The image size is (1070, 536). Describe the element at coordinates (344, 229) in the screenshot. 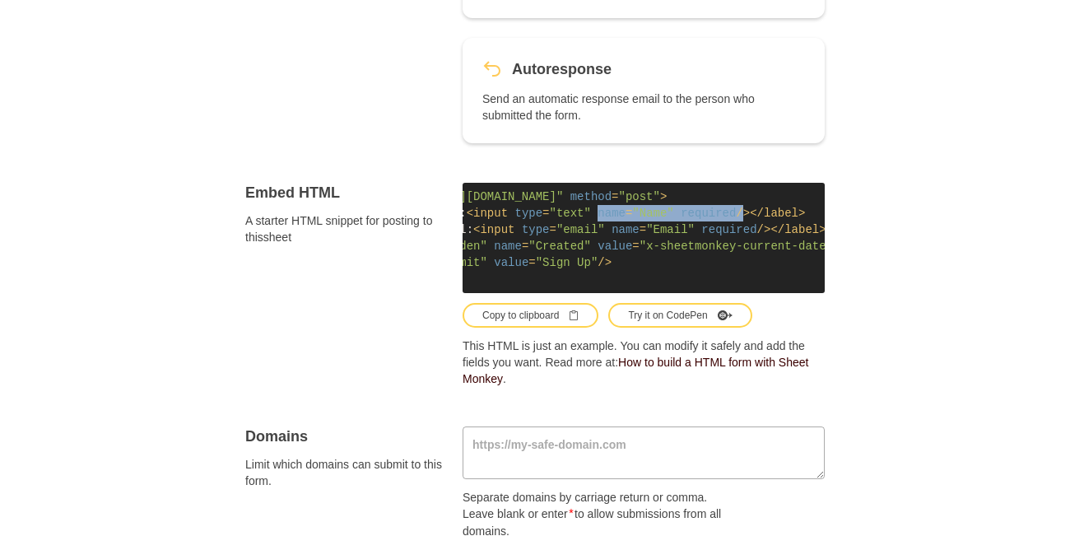

I see `span: A starter HTML snippet for posting to this sheet` at that location.